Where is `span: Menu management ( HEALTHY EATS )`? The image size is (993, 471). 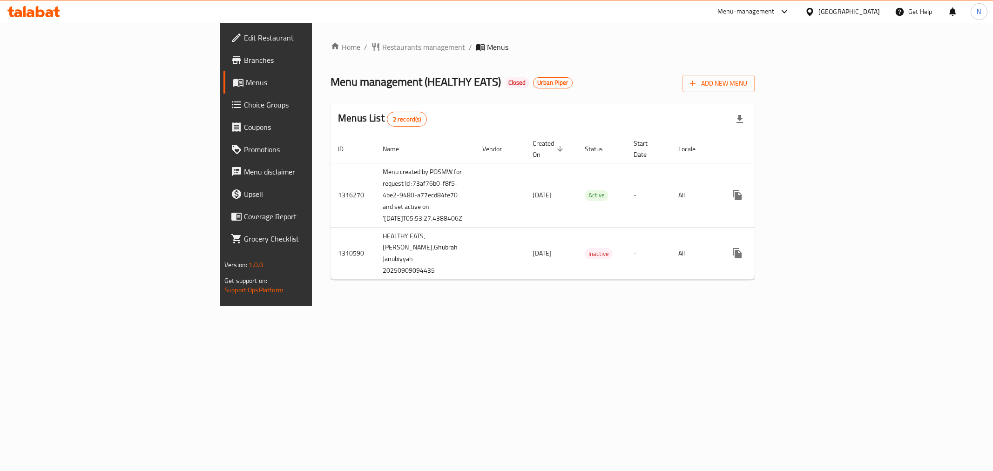
span: Menu management ( HEALTHY EATS ) is located at coordinates (416, 81).